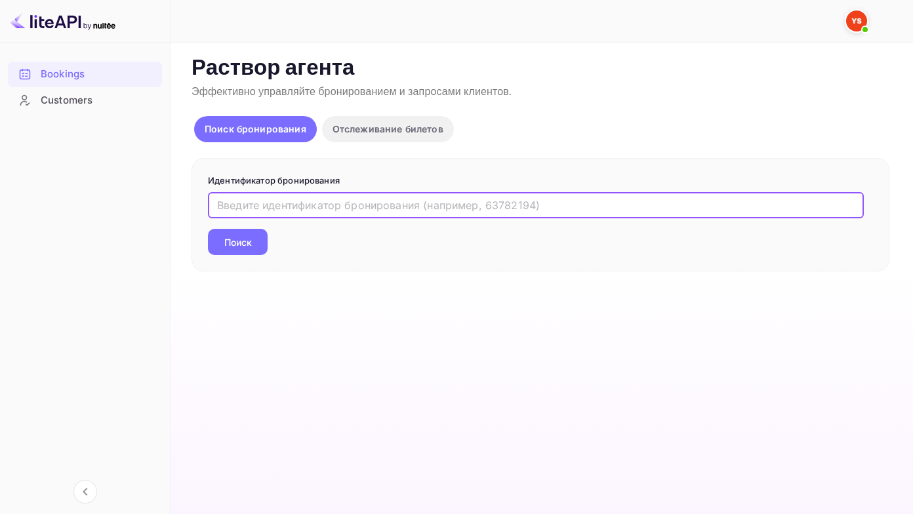 The height and width of the screenshot is (514, 913). What do you see at coordinates (536, 205) in the screenshot?
I see `input: Введите идентификатор бронирования (например, 63782194)` at bounding box center [536, 205].